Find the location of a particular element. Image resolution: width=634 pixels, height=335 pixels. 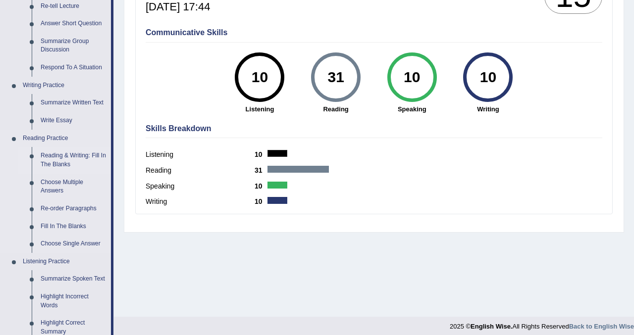

label: Speaking is located at coordinates (200, 186).